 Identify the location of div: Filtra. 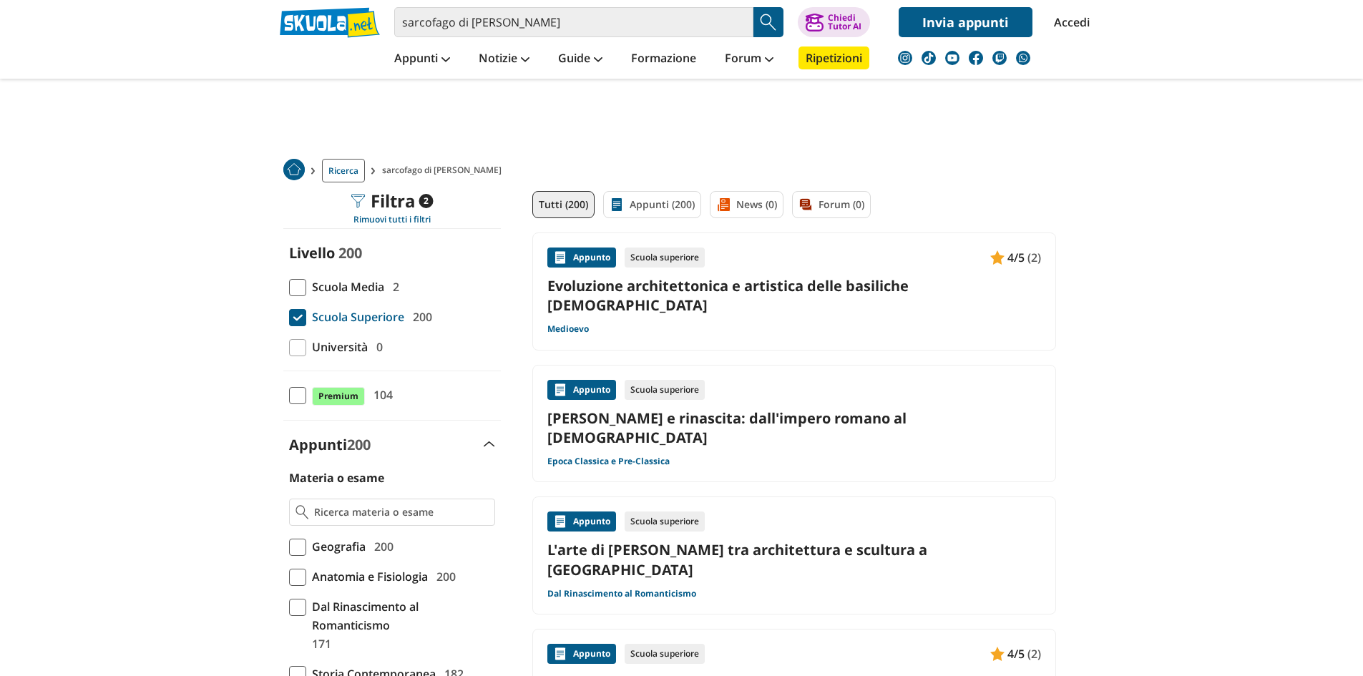
(391, 201).